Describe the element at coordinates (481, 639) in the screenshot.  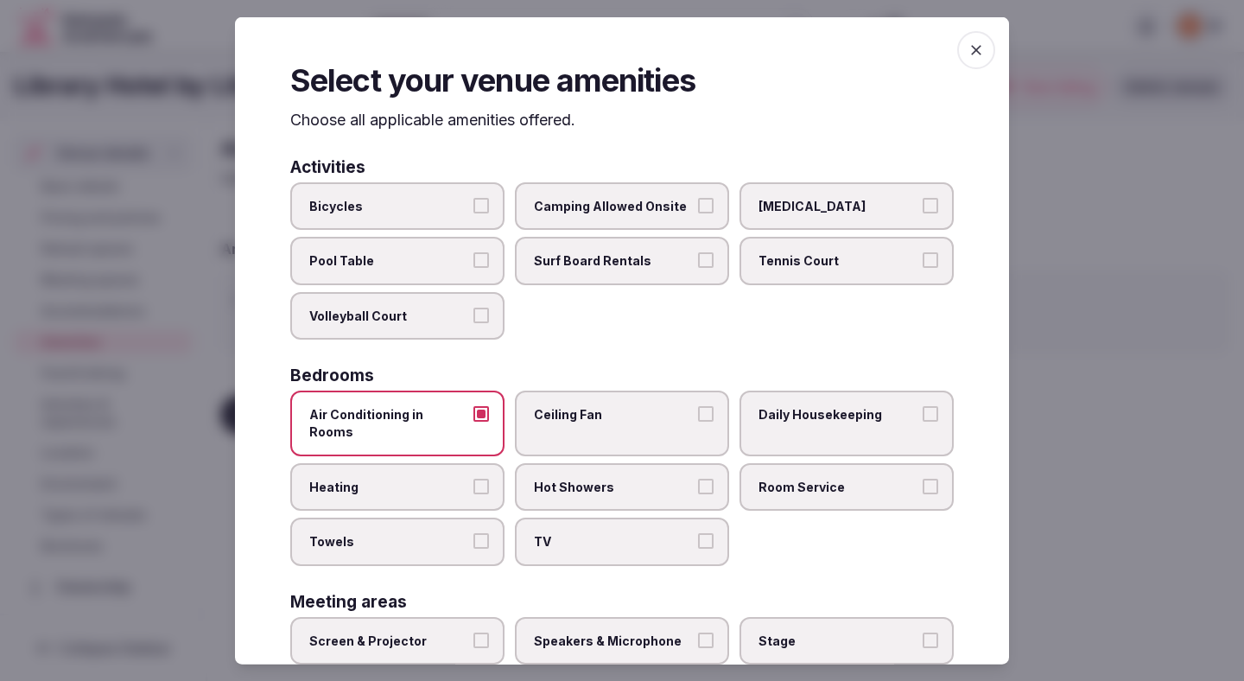
I see `button: Screen & Projector` at that location.